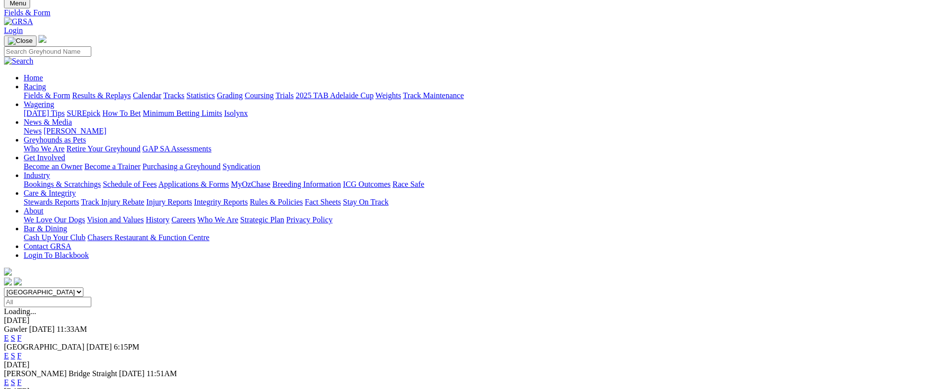 The width and height of the screenshot is (940, 389). What do you see at coordinates (259, 95) in the screenshot?
I see `a: Coursing` at bounding box center [259, 95].